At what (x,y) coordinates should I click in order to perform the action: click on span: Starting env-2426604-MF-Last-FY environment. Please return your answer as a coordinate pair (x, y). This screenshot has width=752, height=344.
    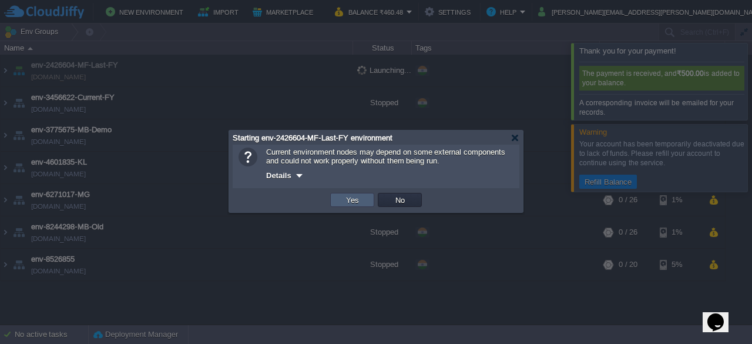
    Looking at the image, I should click on (312, 137).